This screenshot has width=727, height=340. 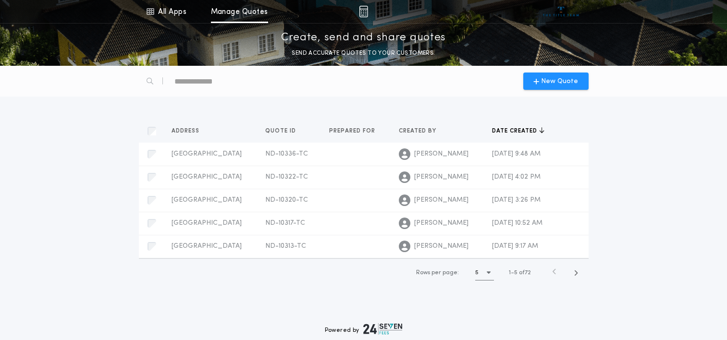 I want to click on button: Created by, so click(x=421, y=131).